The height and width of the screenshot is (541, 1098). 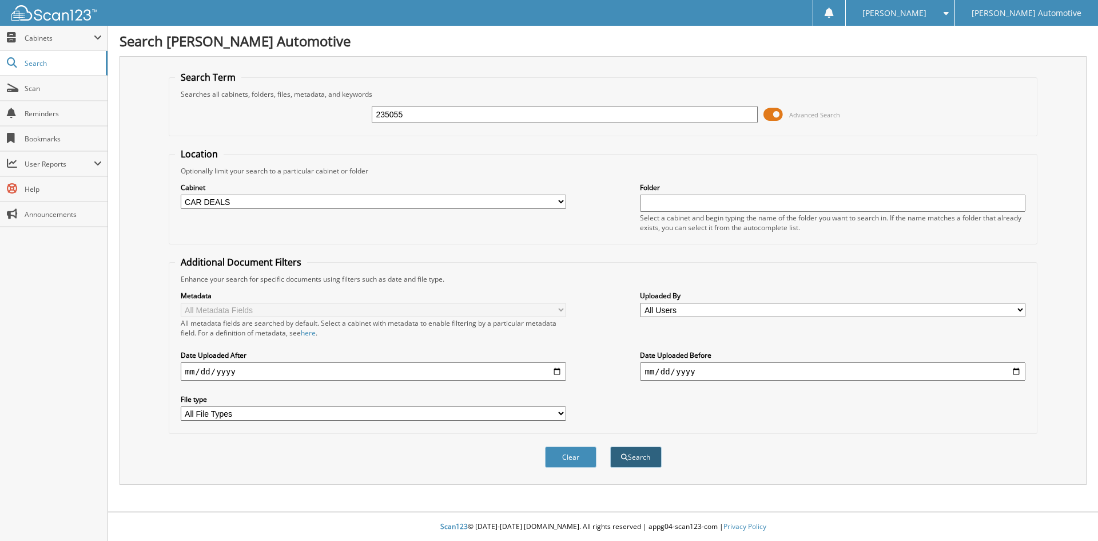 I want to click on span: Scan, so click(x=63, y=88).